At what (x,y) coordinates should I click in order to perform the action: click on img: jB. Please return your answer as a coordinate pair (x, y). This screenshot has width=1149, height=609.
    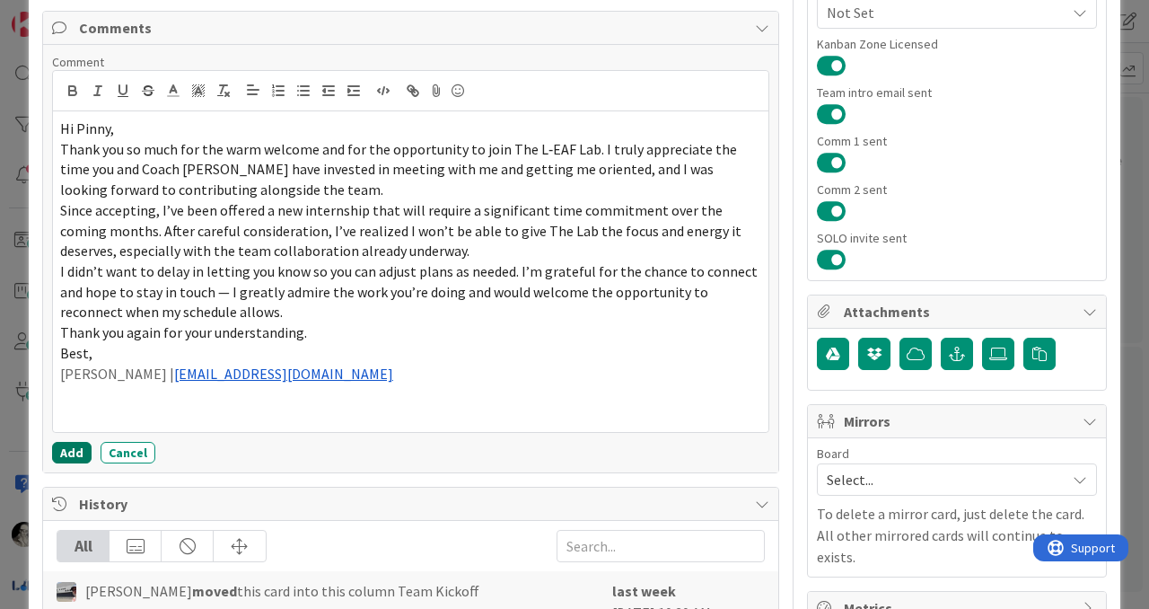
    Looking at the image, I should click on (66, 592).